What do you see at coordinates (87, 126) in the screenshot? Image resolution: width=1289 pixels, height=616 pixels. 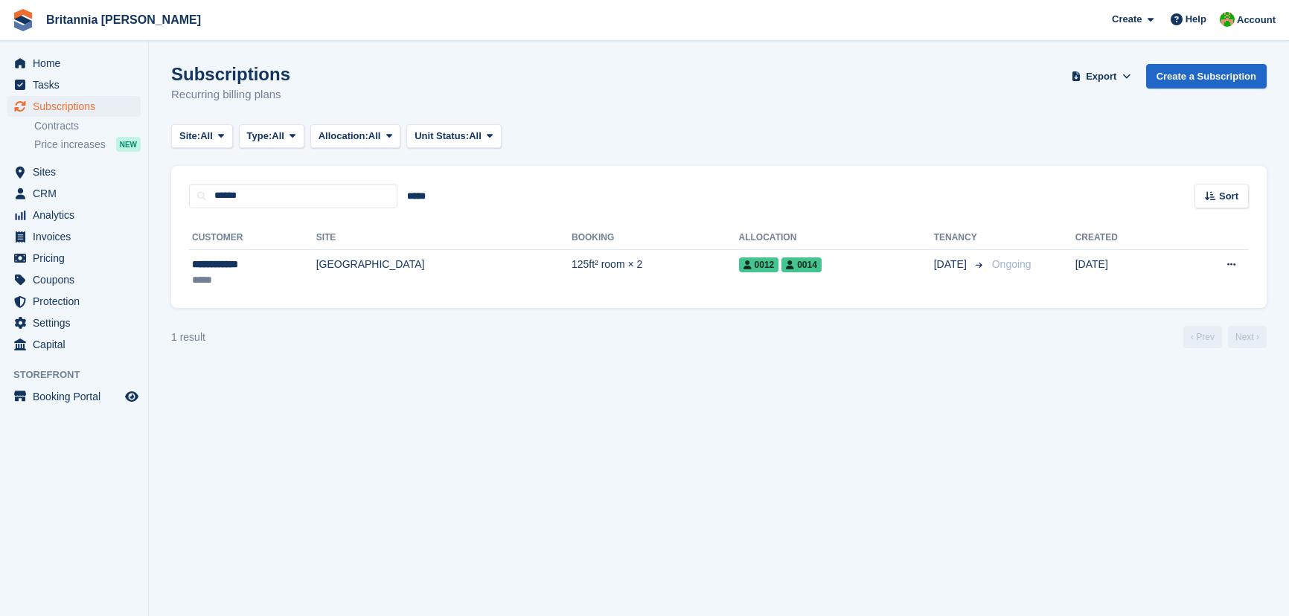 I see `a: Contracts` at bounding box center [87, 126].